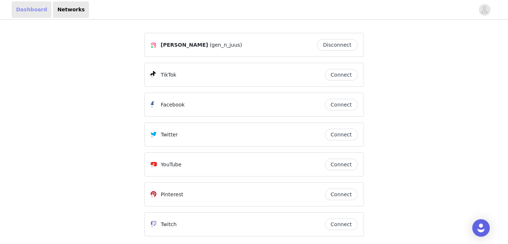 The width and height of the screenshot is (508, 244). I want to click on p: TikTok, so click(169, 75).